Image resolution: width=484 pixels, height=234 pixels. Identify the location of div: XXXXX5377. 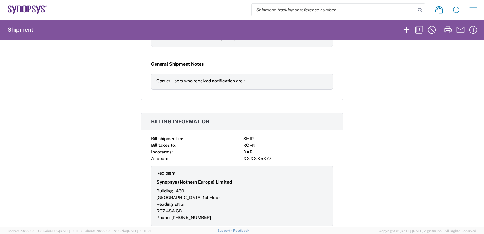
(288, 158).